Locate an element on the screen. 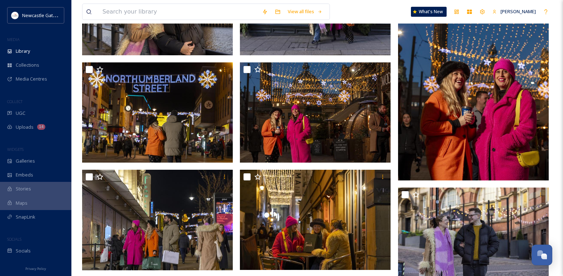 Image resolution: width=563 pixels, height=276 pixels. span: Newcastle Gateshead Initiative is located at coordinates (55, 15).